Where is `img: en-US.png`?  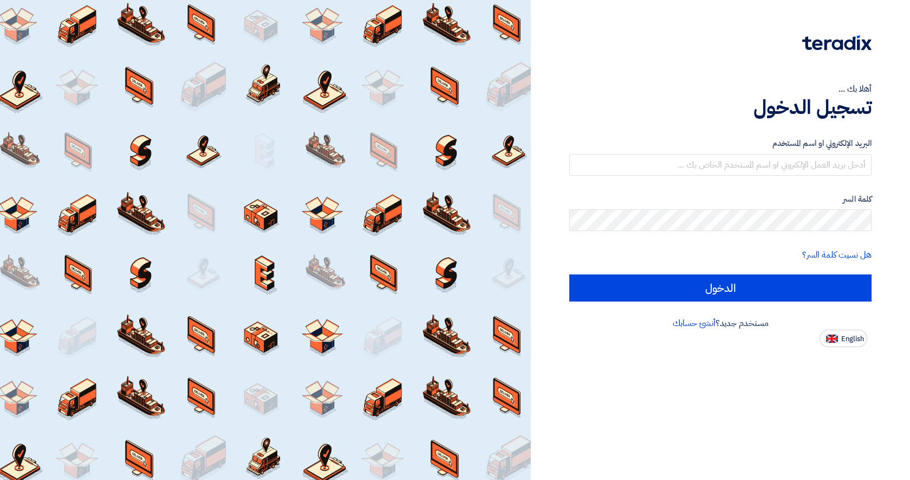
img: en-US.png is located at coordinates (832, 338).